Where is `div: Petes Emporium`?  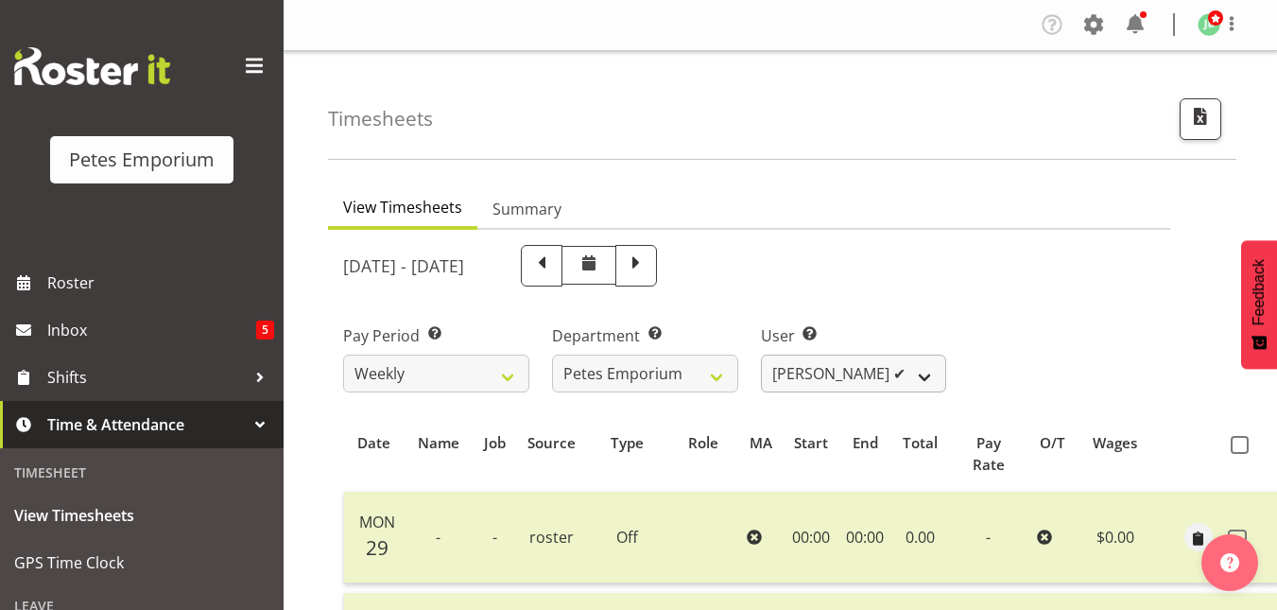 div: Petes Emporium is located at coordinates (142, 160).